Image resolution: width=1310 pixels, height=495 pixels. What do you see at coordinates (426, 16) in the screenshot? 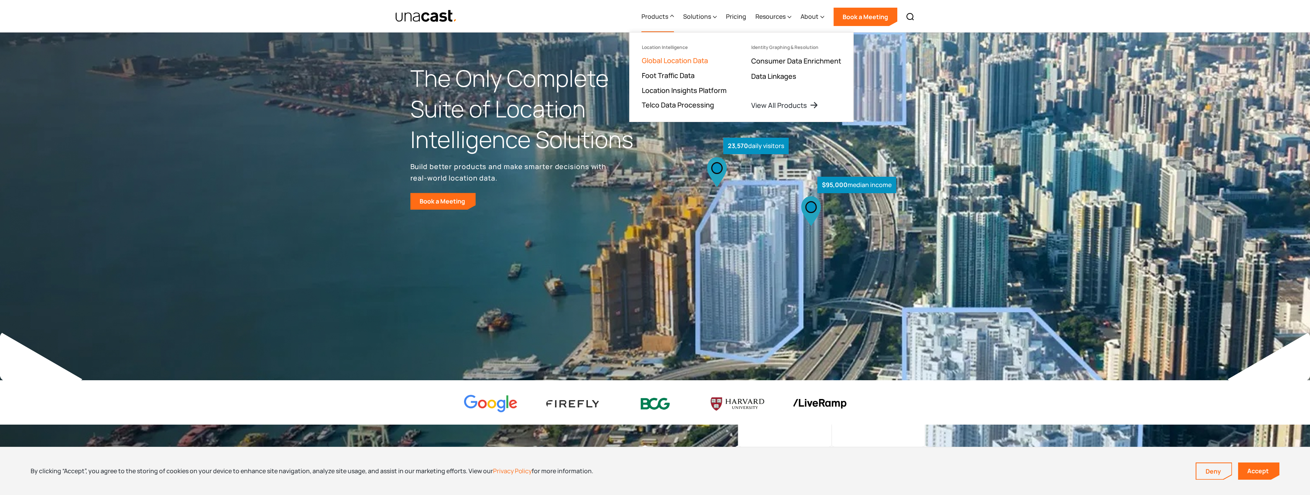
I see `a: home` at bounding box center [426, 16].